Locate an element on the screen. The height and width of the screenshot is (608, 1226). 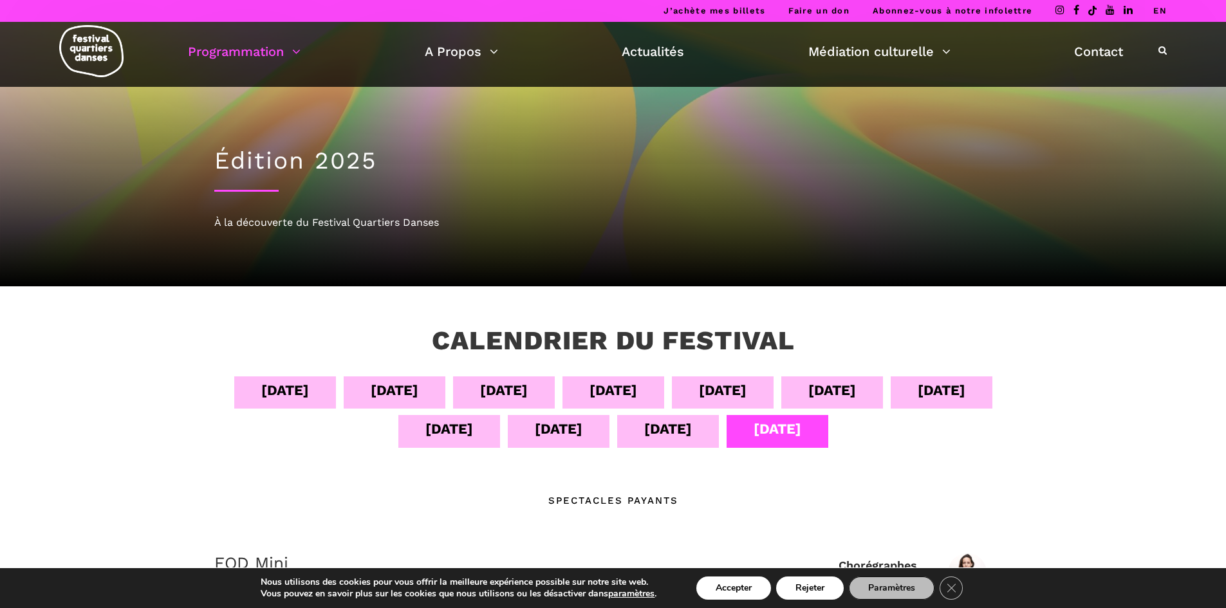
h1: Édition 2025 is located at coordinates (613, 161).